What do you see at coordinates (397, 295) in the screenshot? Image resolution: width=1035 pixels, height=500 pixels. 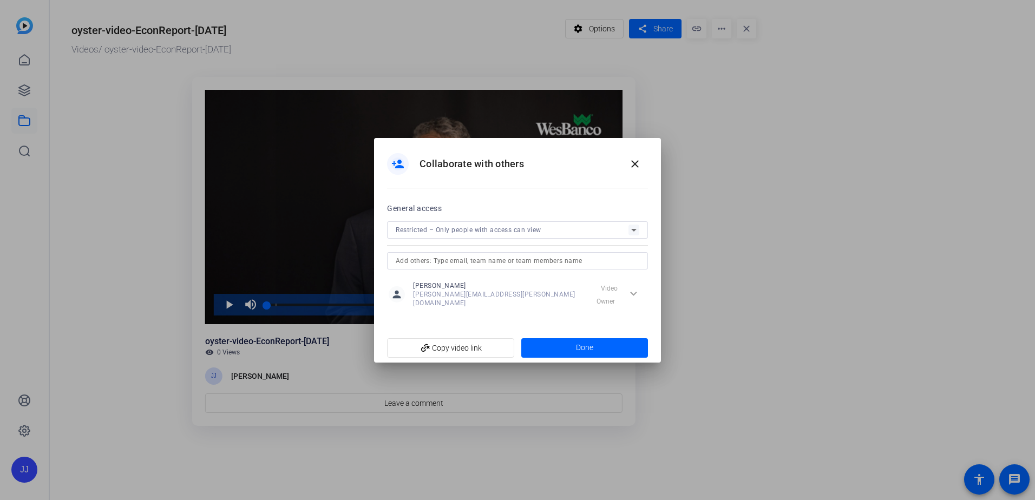 I see `mat-icon: person` at bounding box center [397, 295].